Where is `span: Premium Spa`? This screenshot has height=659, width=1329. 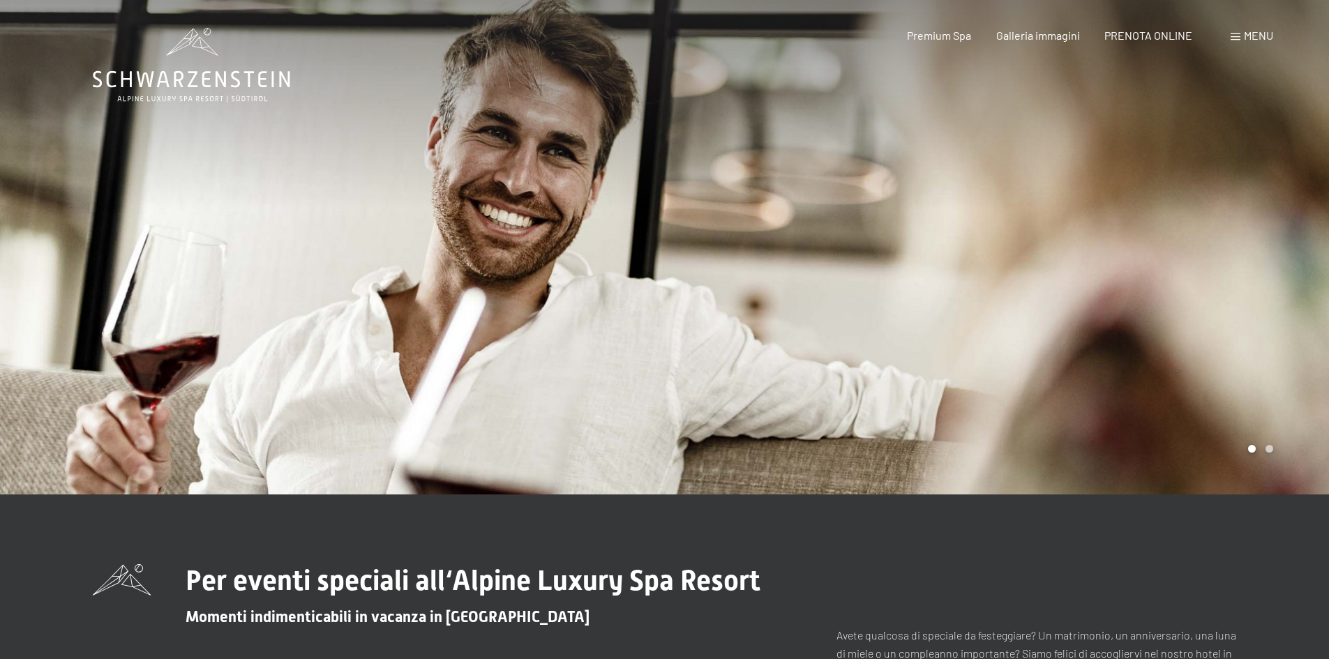 span: Premium Spa is located at coordinates (939, 35).